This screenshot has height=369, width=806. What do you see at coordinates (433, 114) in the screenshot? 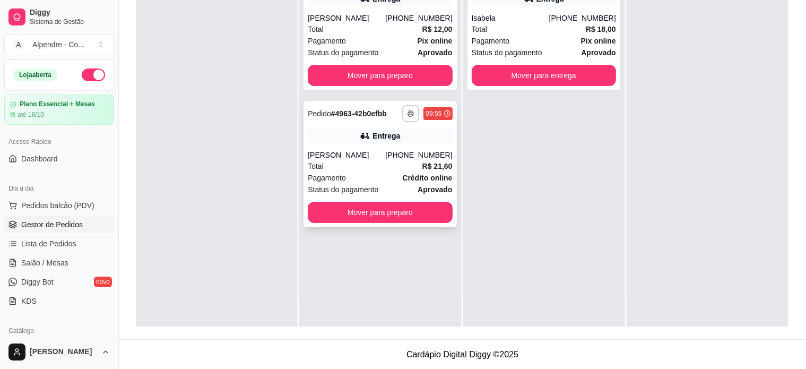
I see `div: 09:55` at bounding box center [433, 114].